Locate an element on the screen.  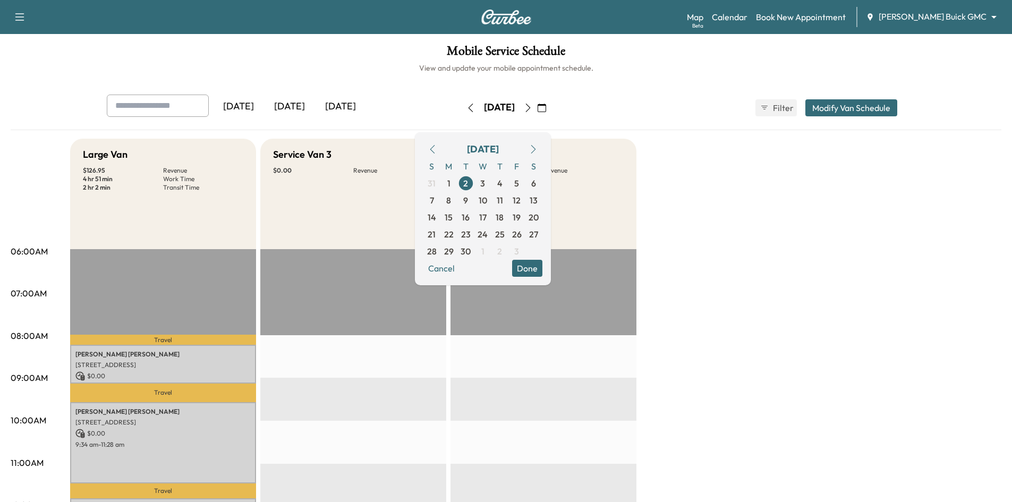
span: 8 is located at coordinates (448, 200).